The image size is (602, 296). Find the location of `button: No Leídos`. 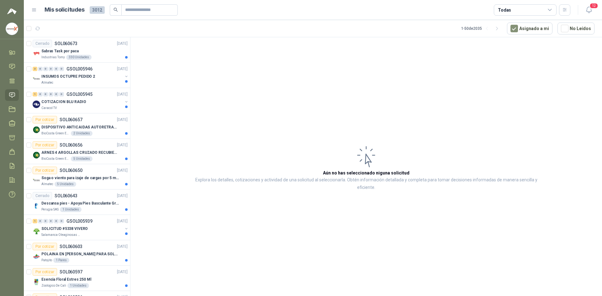

button: No Leídos is located at coordinates (576, 29).